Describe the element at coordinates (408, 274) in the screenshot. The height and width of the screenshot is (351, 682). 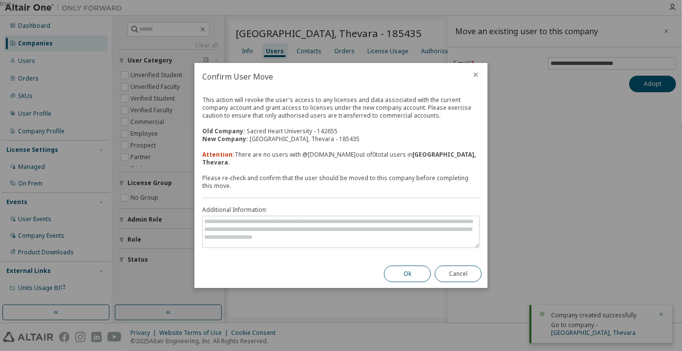
I see `button: Ok` at that location.